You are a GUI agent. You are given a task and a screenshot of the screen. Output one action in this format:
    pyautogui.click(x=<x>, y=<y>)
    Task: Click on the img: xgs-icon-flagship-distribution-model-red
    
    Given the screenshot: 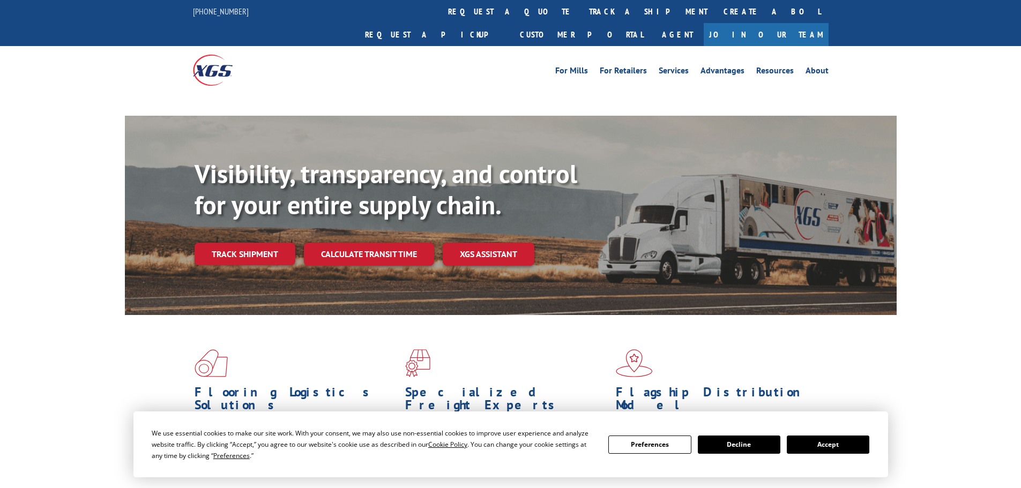 What is the action you would take?
    pyautogui.click(x=634, y=363)
    